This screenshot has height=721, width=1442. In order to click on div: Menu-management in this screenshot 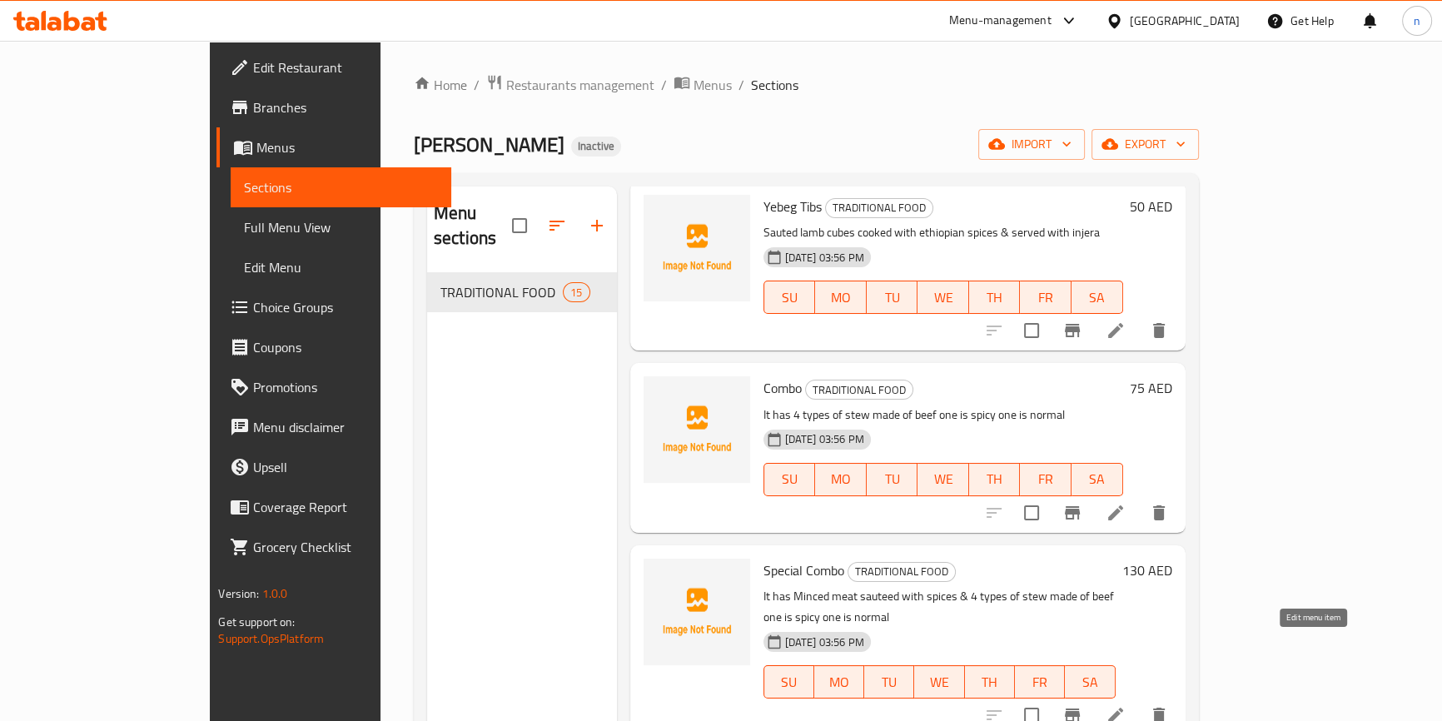, I will do `click(1000, 21)`.